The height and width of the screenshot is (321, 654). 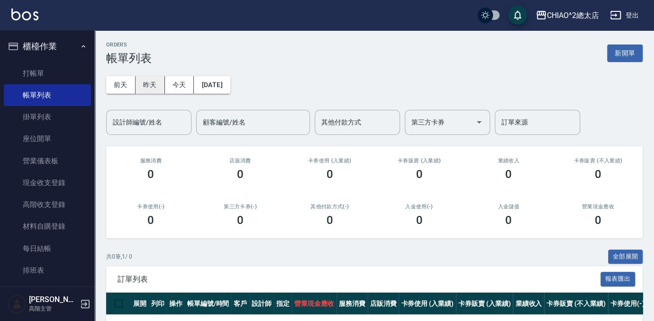 I want to click on a: 打帳單, so click(x=47, y=73).